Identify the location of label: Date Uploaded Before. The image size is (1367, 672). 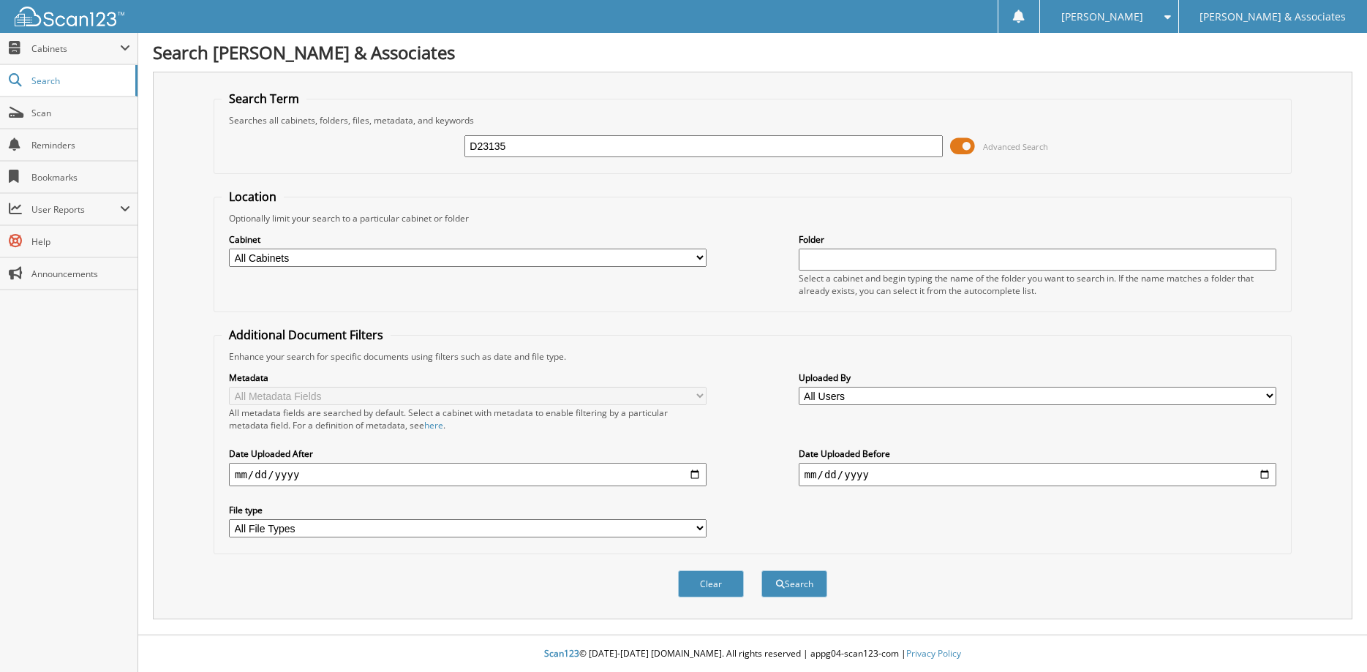
(1037, 453).